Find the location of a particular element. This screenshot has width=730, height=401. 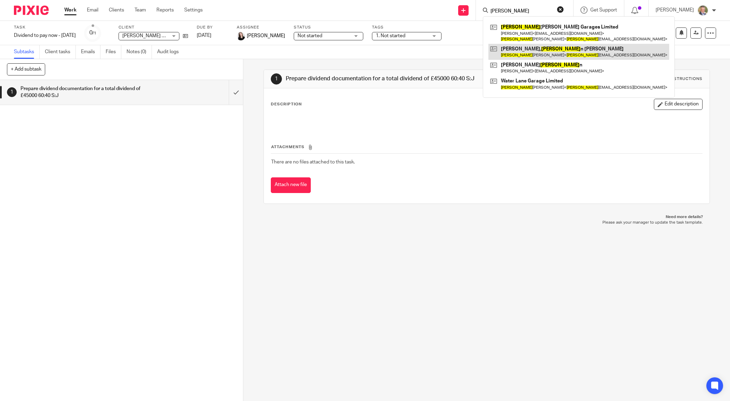

button: Edit description is located at coordinates (678, 104).